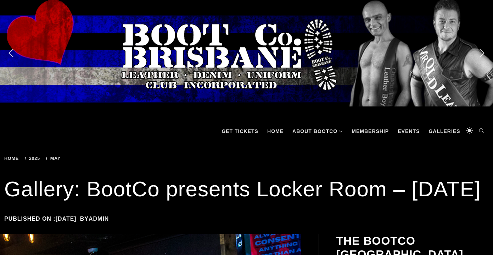 This screenshot has height=255, width=493. I want to click on div: next arrow, so click(482, 53).